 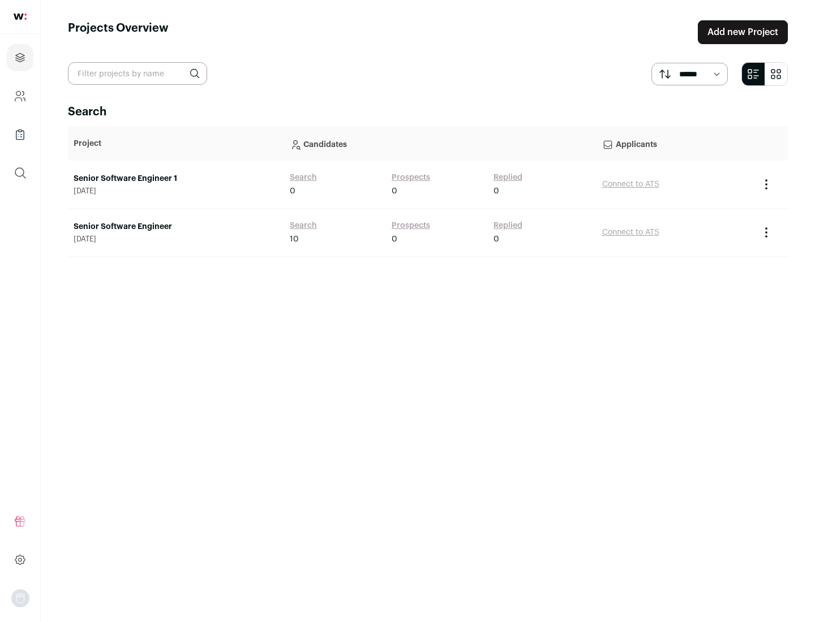 I want to click on p: Candidates, so click(x=440, y=144).